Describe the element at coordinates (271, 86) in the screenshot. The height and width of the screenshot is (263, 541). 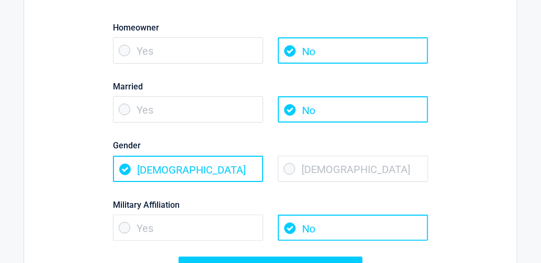
I see `label: Married` at that location.